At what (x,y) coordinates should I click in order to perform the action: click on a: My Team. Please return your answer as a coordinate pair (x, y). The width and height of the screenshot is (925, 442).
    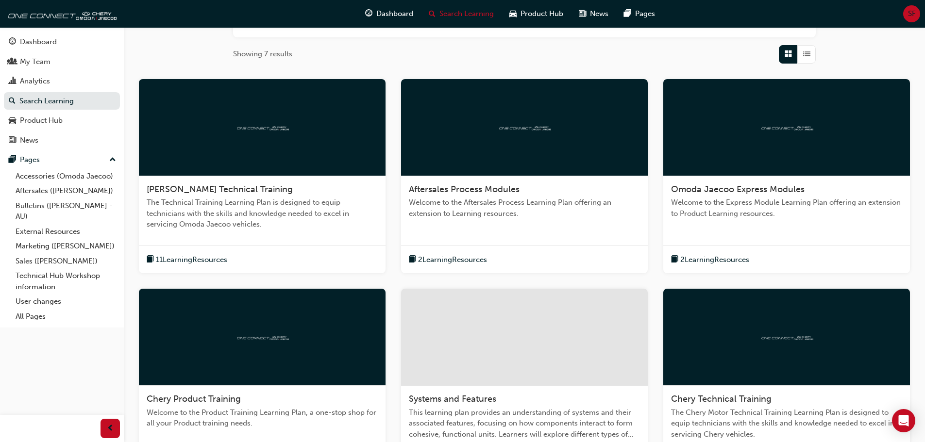
    Looking at the image, I should click on (62, 62).